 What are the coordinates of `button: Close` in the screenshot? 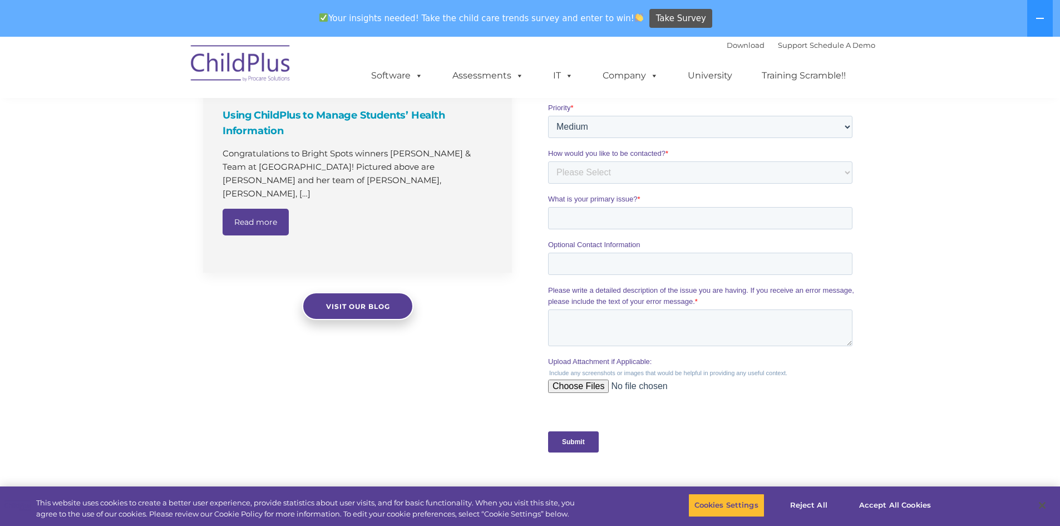 It's located at (1043, 505).